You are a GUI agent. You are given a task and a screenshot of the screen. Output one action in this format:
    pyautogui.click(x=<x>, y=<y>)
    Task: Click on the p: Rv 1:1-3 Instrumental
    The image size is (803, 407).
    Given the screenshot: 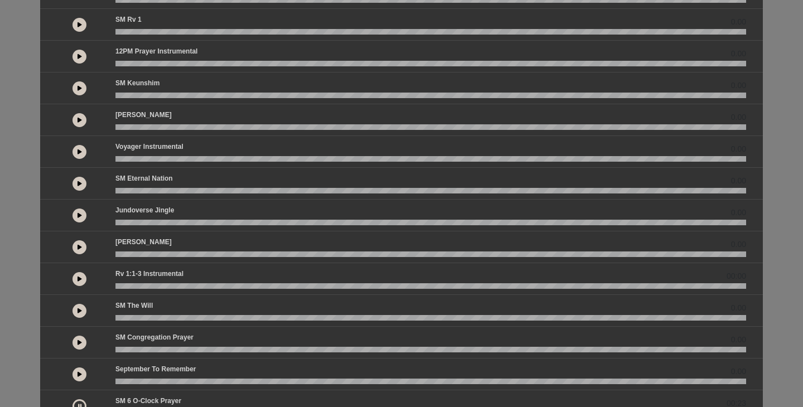 What is the action you would take?
    pyautogui.click(x=149, y=274)
    